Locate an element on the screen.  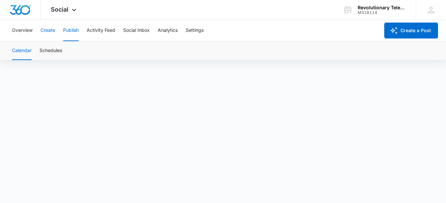
button: Create is located at coordinates (48, 31).